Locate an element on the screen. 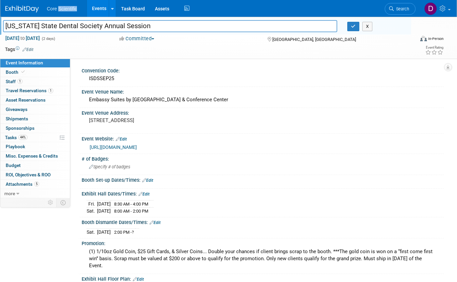 This screenshot has height=282, width=457. span: ROI, Objectives & ROO is located at coordinates (28, 174).